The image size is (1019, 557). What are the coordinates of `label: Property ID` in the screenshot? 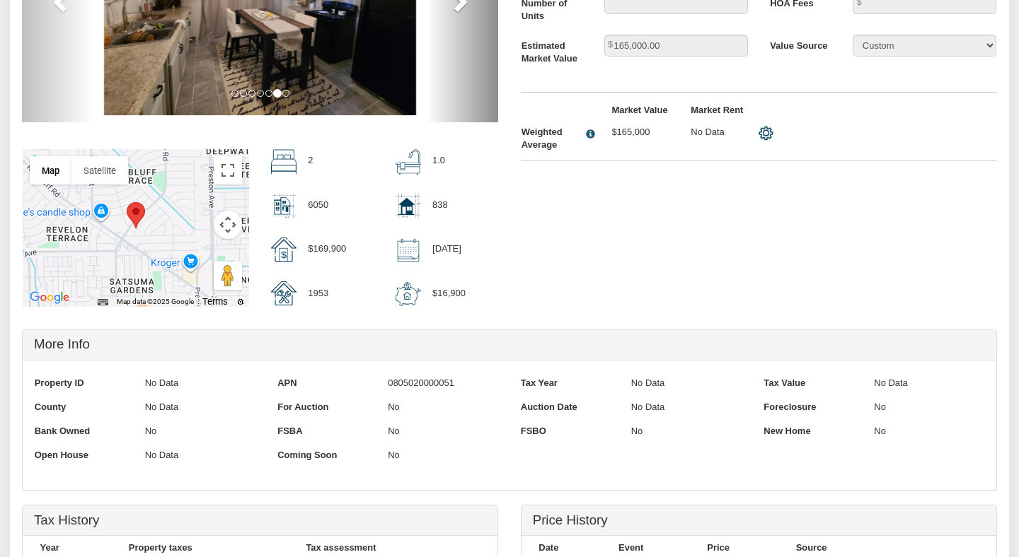 It's located at (84, 383).